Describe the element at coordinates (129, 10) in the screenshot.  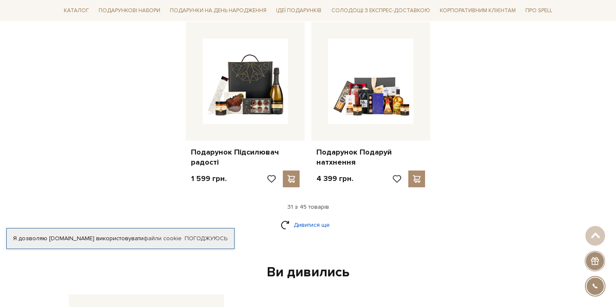
I see `a: Подарункові набори` at that location.